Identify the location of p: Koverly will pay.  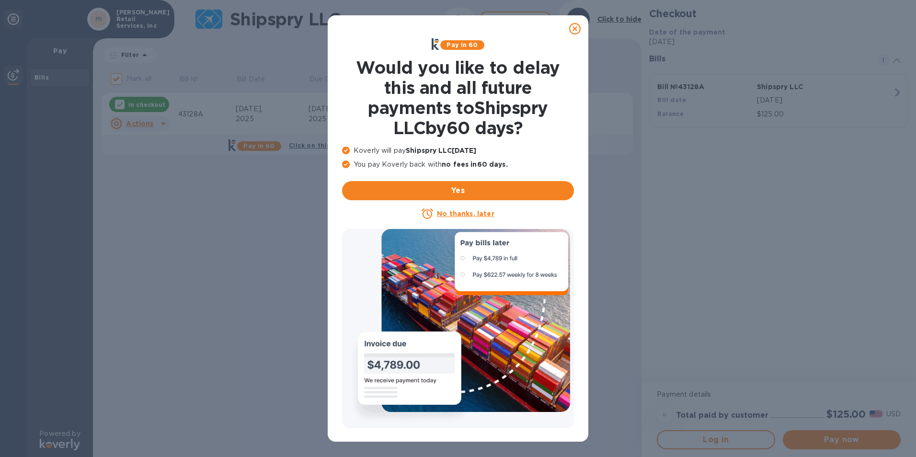
(458, 150).